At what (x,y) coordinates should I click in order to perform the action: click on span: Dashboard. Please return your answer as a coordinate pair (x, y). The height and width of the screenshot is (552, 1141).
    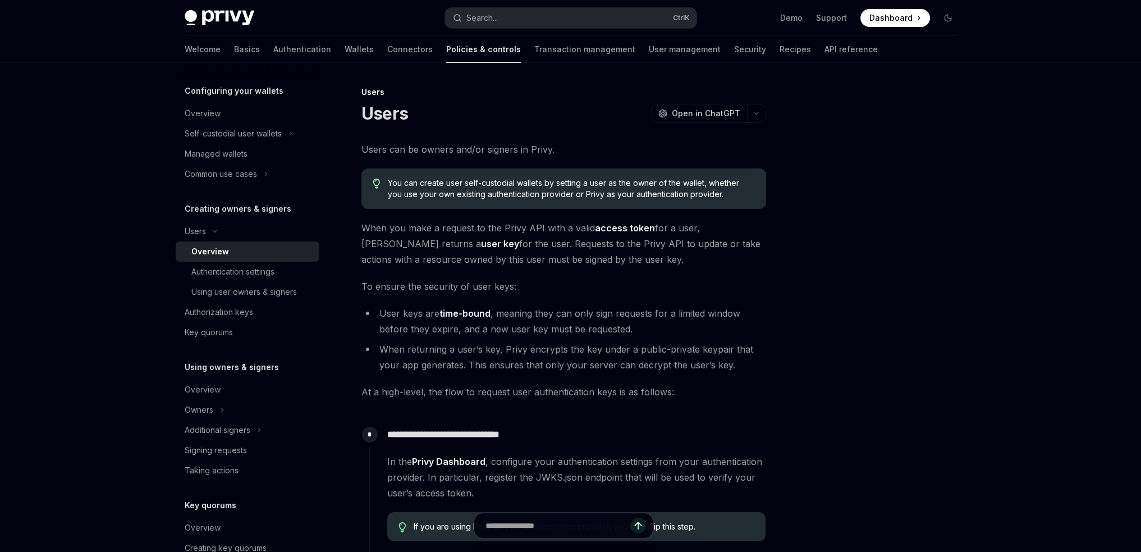
    Looking at the image, I should click on (890, 18).